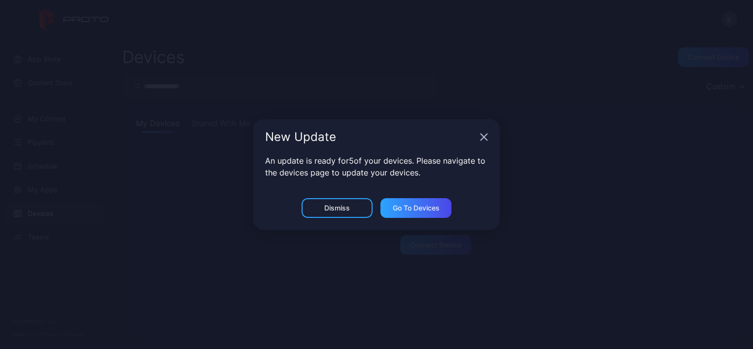 Image resolution: width=753 pixels, height=349 pixels. I want to click on div: Dismiss, so click(337, 208).